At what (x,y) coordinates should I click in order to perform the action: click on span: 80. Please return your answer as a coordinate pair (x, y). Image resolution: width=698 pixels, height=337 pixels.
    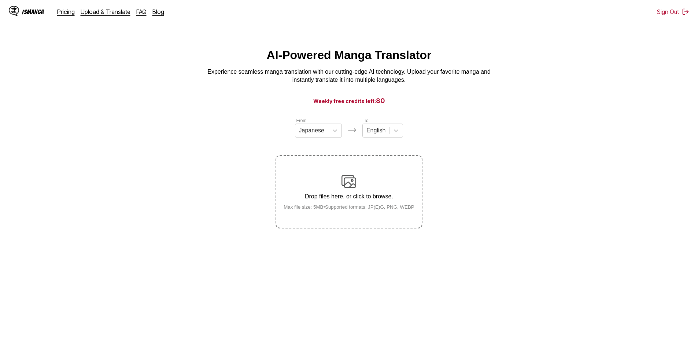
    Looking at the image, I should click on (380, 100).